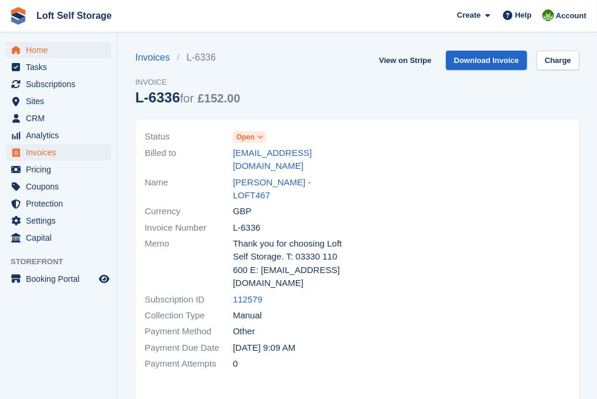  Describe the element at coordinates (188, 82) in the screenshot. I see `span: Invoice` at that location.